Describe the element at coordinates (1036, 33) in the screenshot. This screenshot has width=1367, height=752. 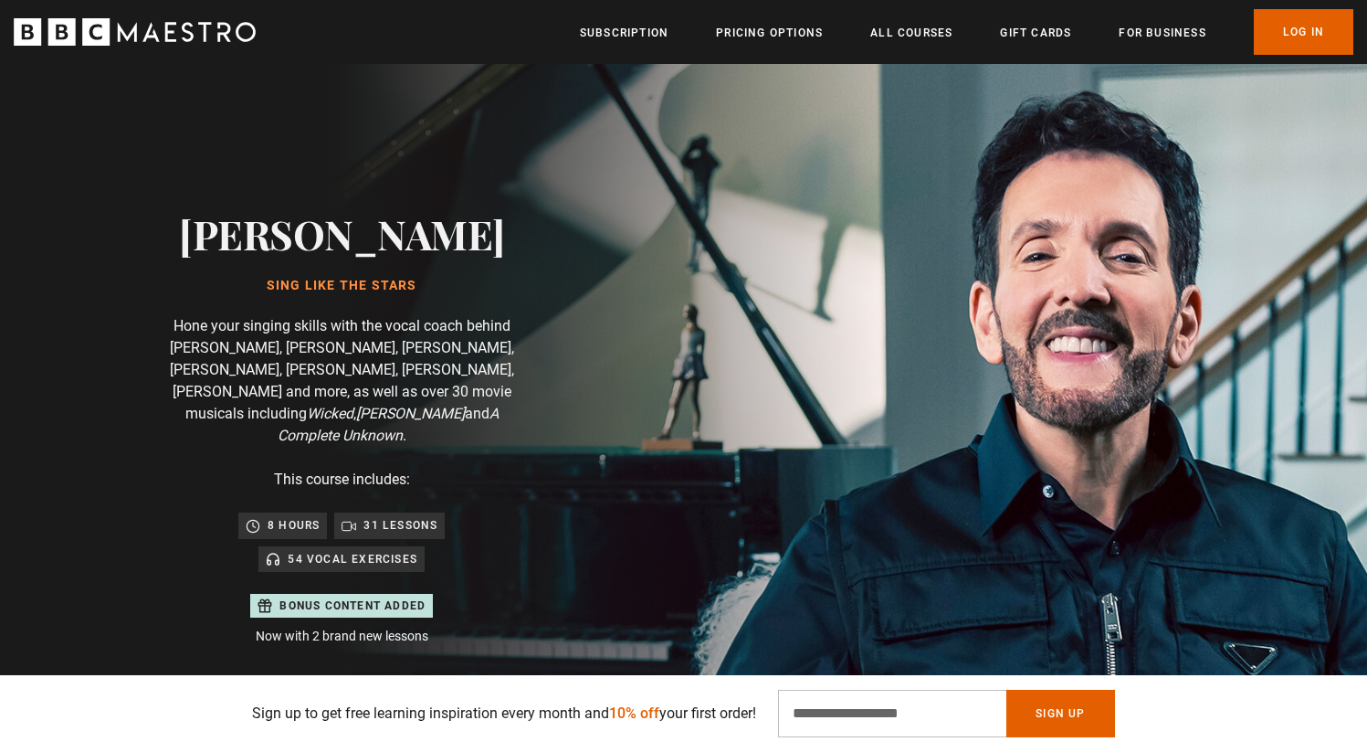
I see `a: Gift Cards` at that location.